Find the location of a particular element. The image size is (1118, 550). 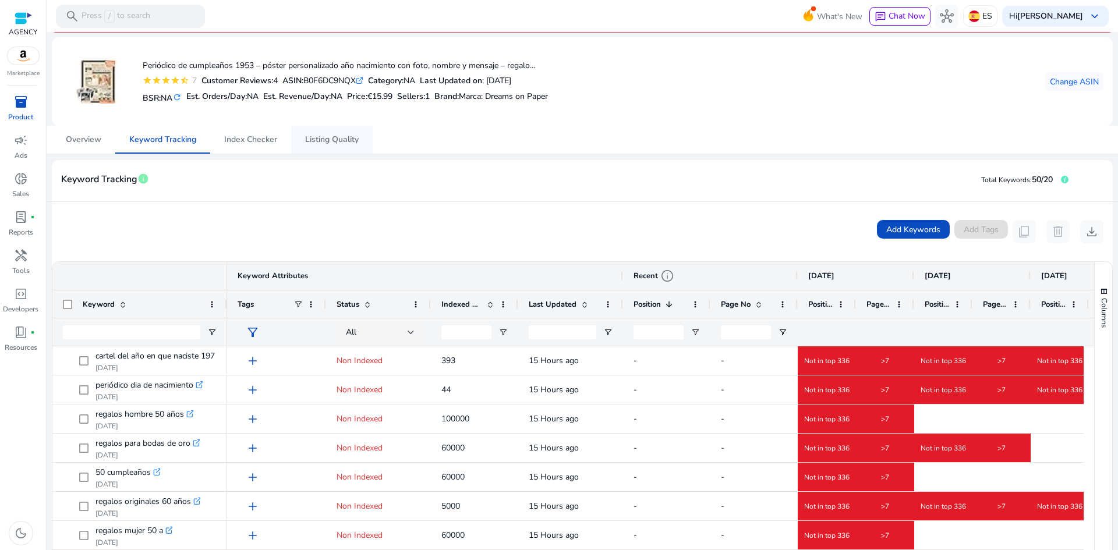

span: code_blocks is located at coordinates (21, 294).